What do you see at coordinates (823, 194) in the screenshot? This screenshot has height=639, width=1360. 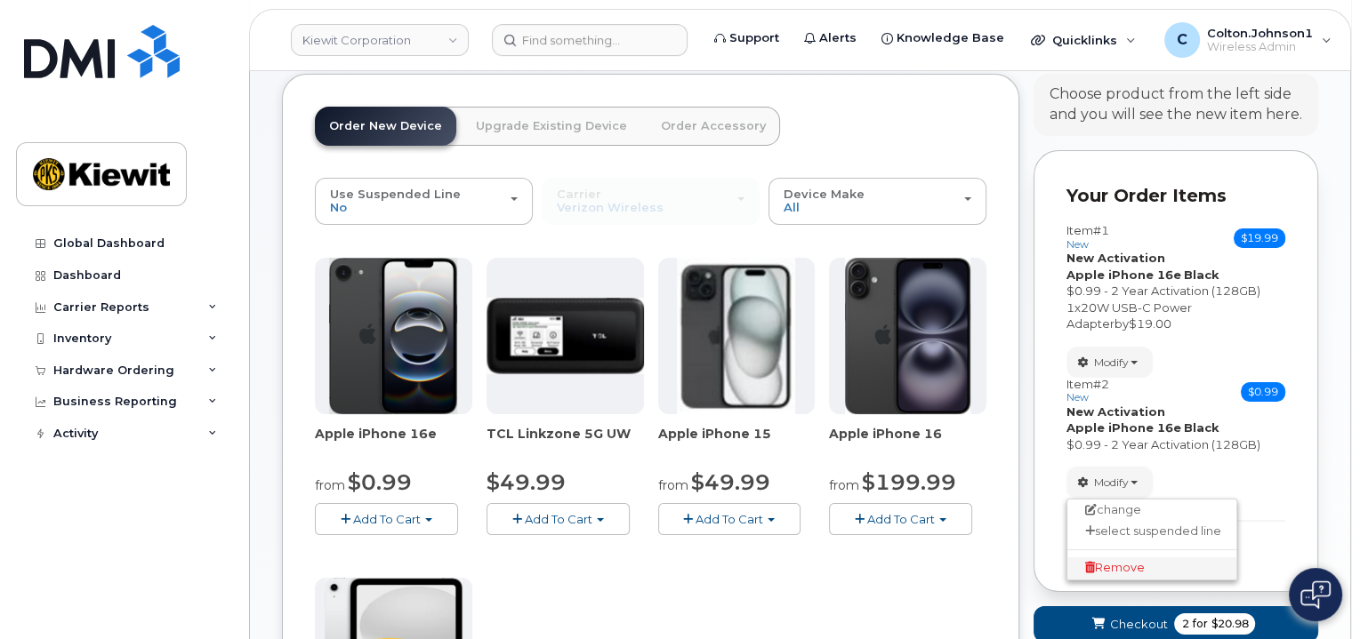 I see `span: Device Make` at bounding box center [823, 194].